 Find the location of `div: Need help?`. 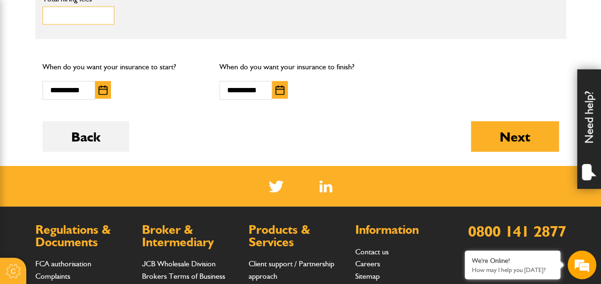

div: Need help? is located at coordinates (589, 129).